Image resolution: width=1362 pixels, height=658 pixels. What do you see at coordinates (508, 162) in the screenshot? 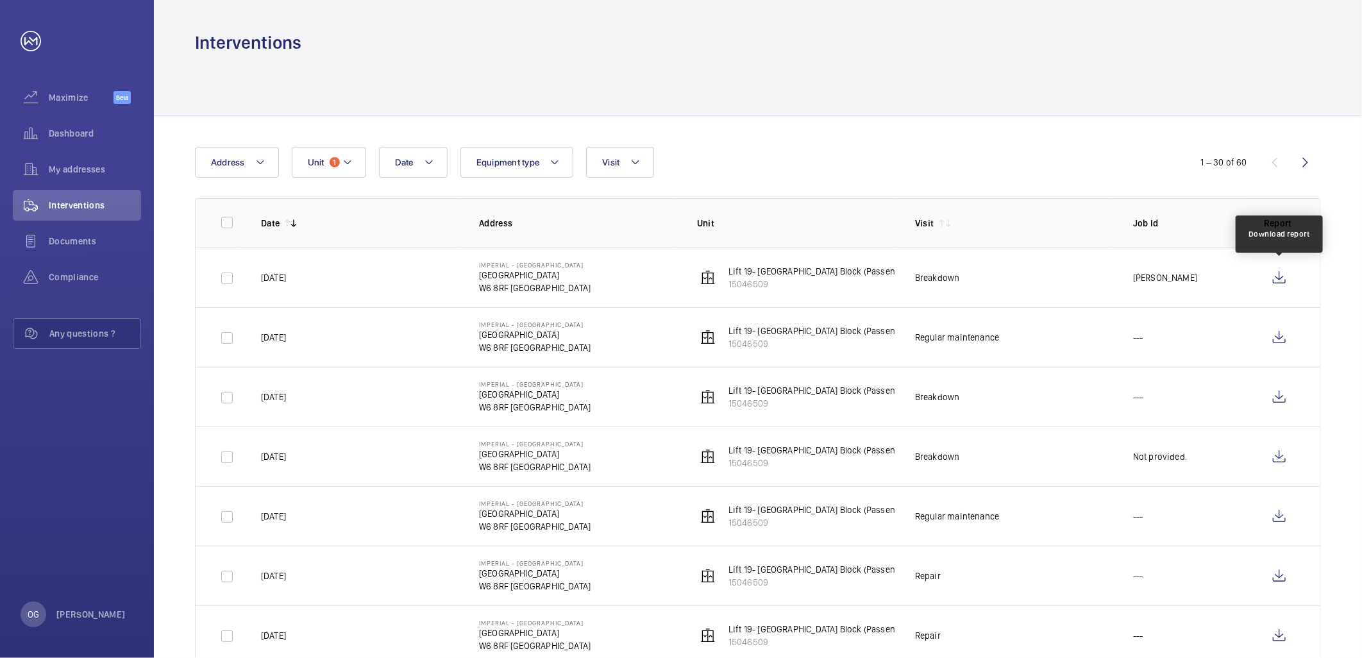
I see `span: Equipment type` at bounding box center [508, 162].